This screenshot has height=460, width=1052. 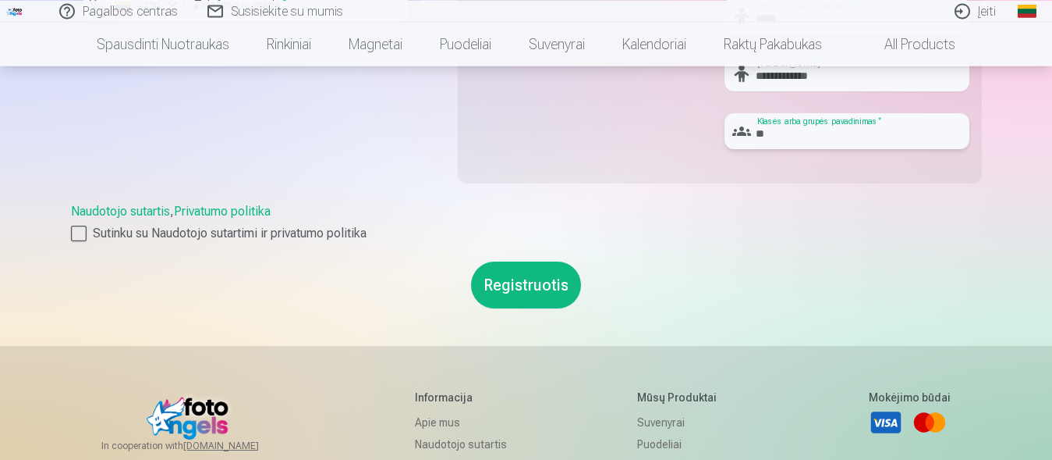 I want to click on a: Kalendoriai, so click(x=655, y=44).